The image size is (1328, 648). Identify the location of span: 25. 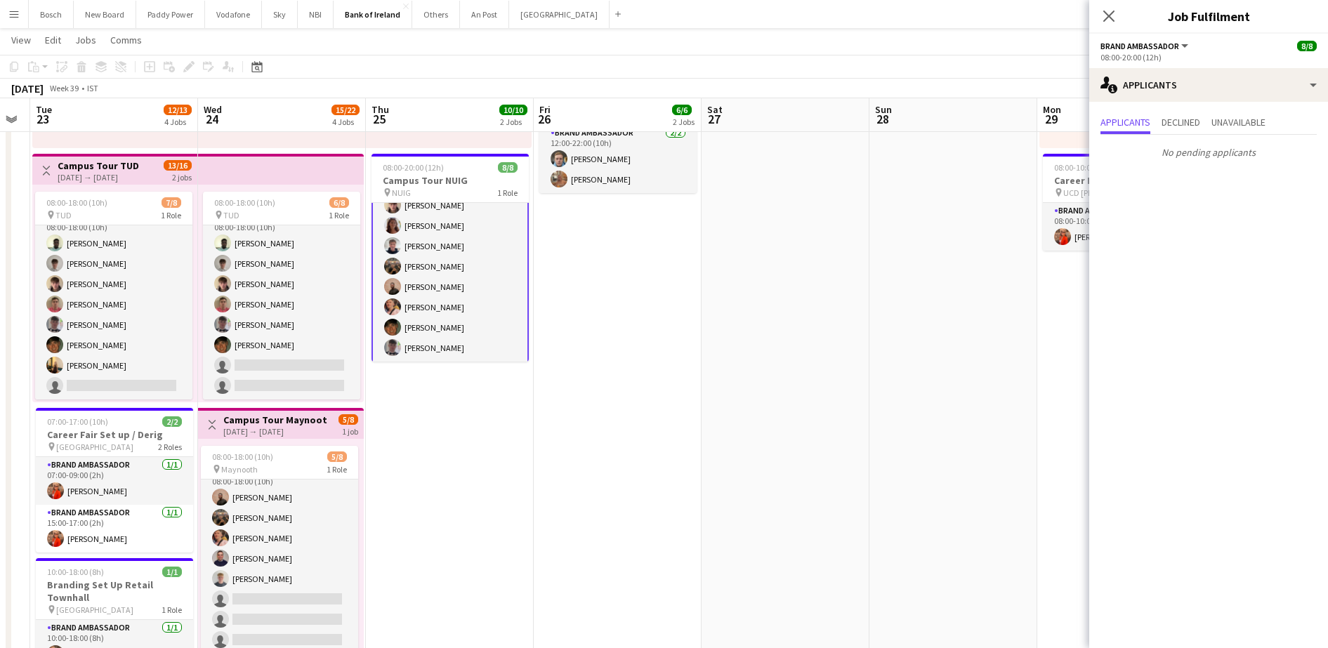
(379, 119).